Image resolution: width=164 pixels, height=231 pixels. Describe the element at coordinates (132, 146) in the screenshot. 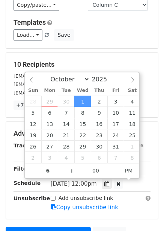

I see `span: November 1, 2025` at that location.